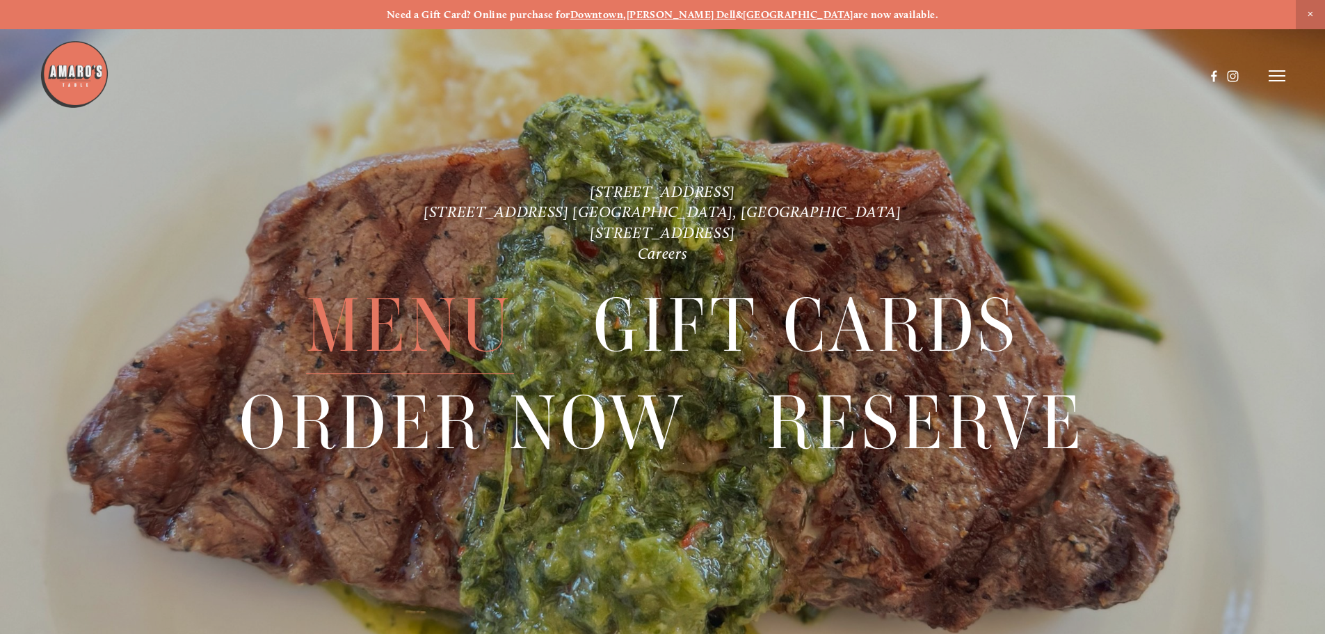 This screenshot has width=1325, height=634. Describe the element at coordinates (463, 423) in the screenshot. I see `span: Order Now` at that location.